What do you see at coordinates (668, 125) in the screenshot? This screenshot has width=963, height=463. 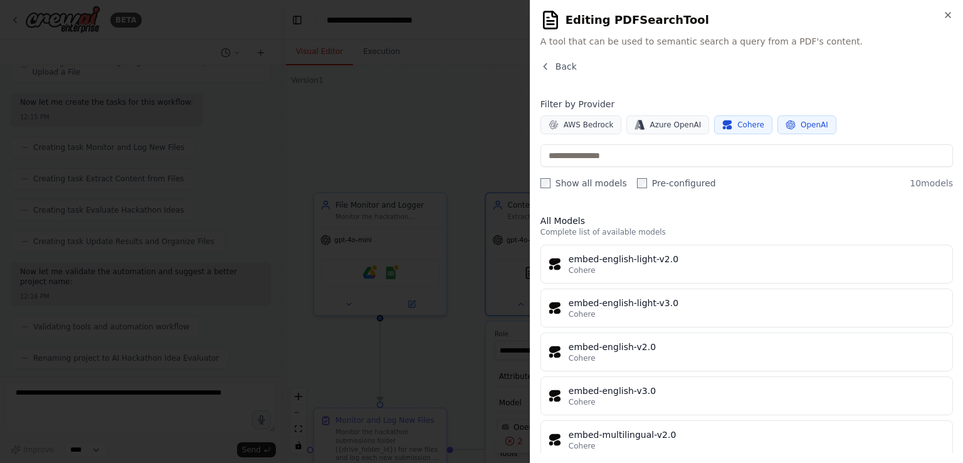 I see `button: Azure OpenAI` at bounding box center [668, 125].